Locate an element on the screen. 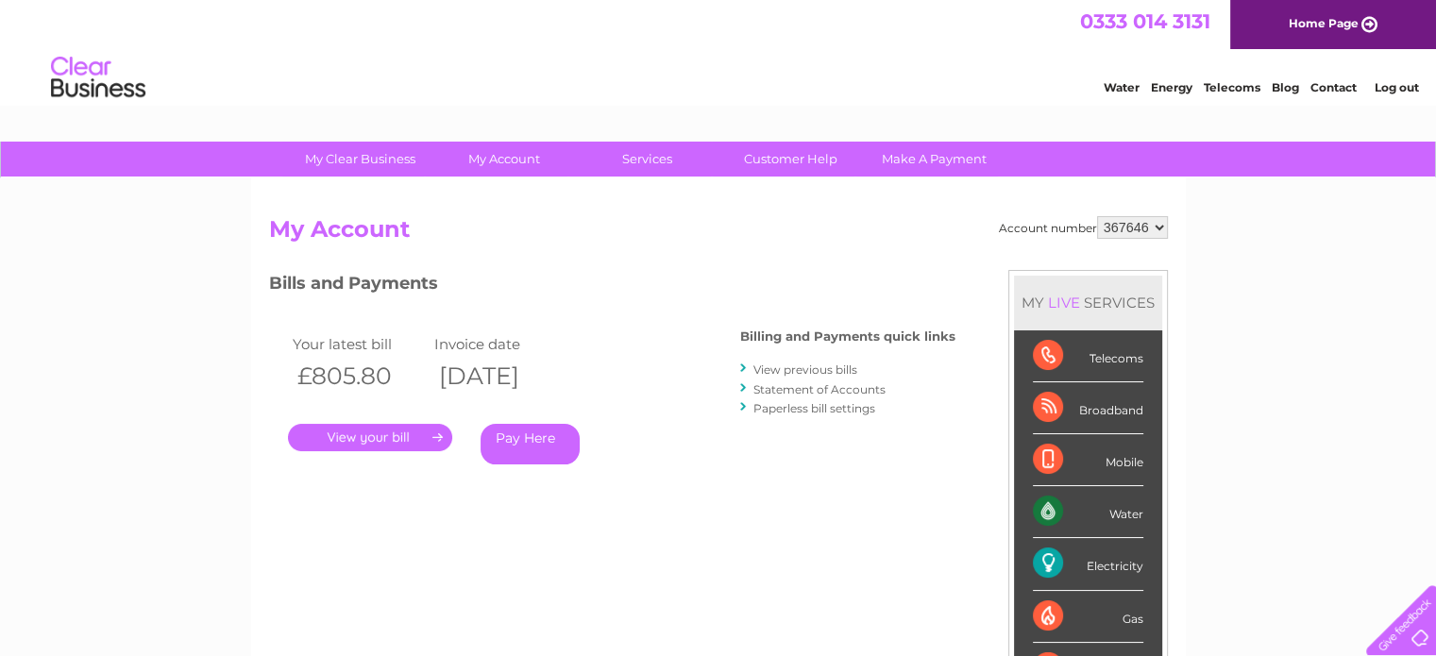 This screenshot has height=656, width=1436. div: Account number is located at coordinates (1083, 228).